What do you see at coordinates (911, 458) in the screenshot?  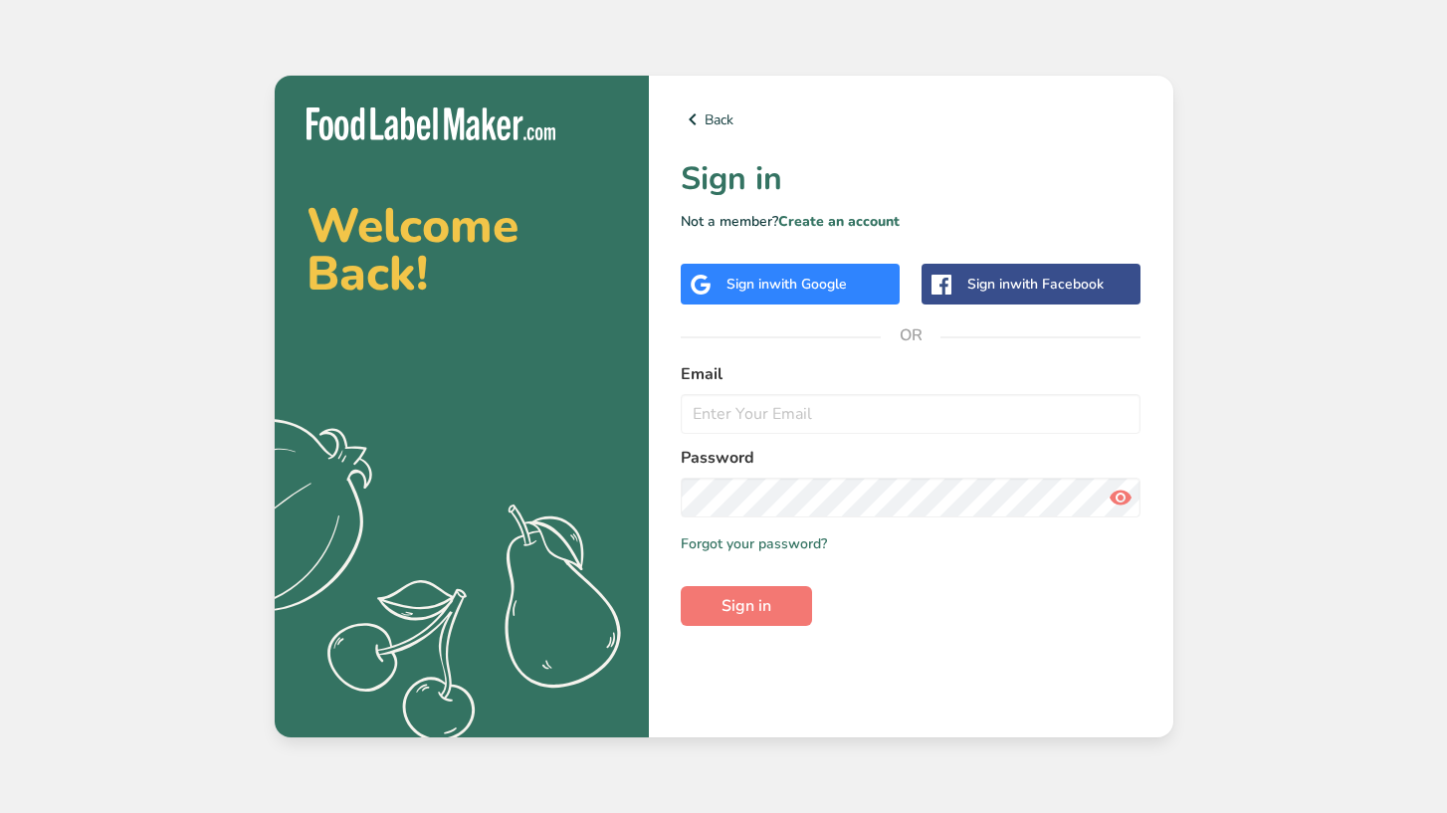 I see `label: Password` at bounding box center [911, 458].